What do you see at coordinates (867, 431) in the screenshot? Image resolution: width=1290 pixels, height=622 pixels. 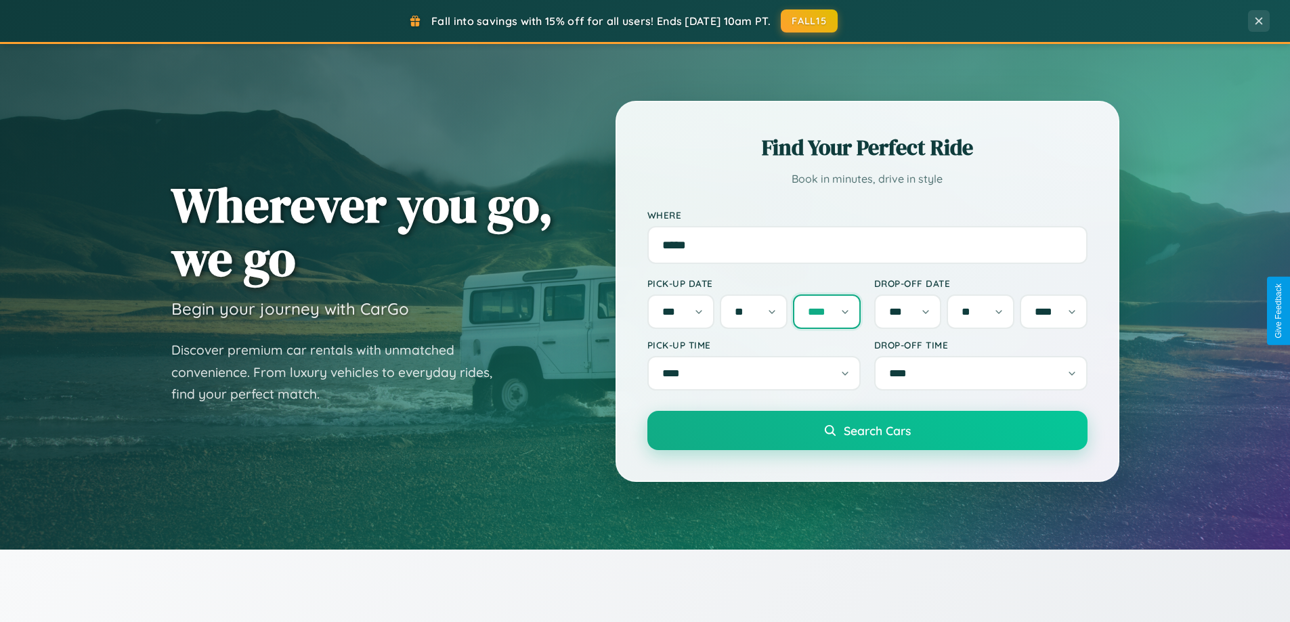 I see `button: Search Cars` at bounding box center [867, 431].